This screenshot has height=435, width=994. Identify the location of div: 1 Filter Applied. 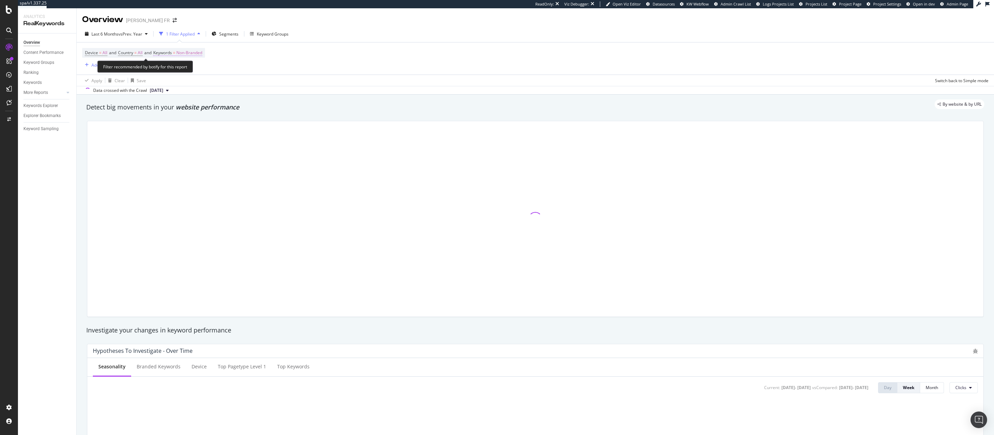
(180, 34).